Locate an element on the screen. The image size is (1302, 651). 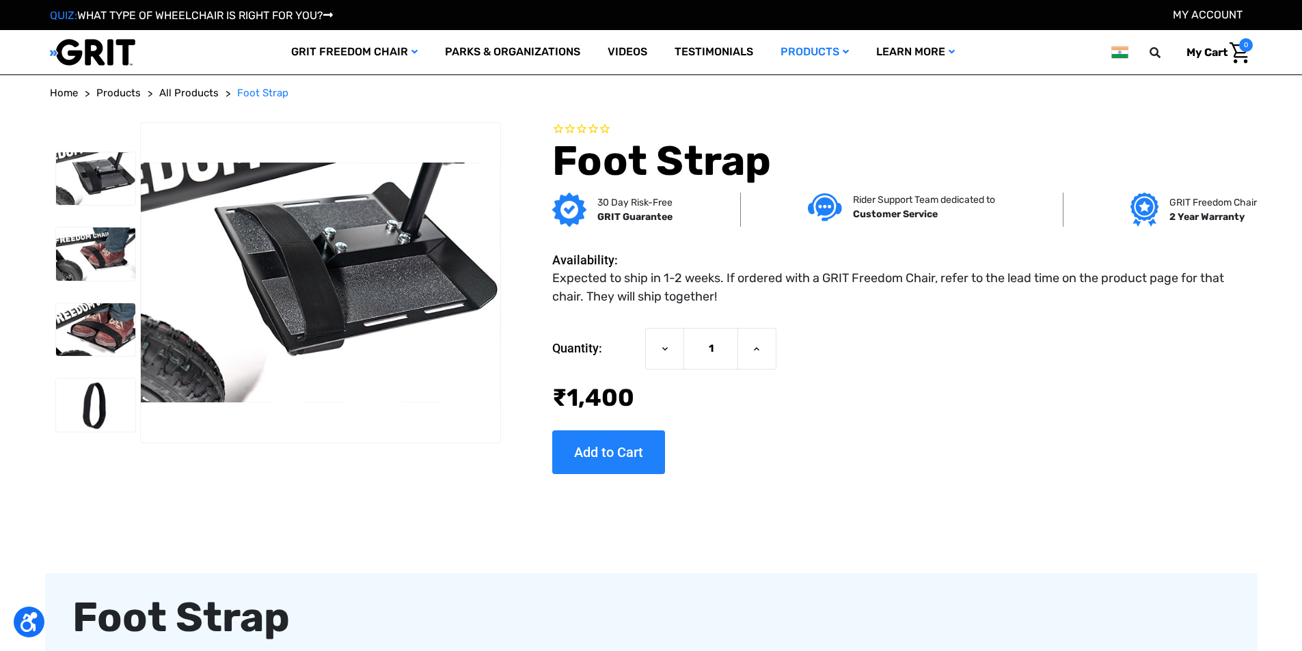
input: Search is located at coordinates (1166, 53).